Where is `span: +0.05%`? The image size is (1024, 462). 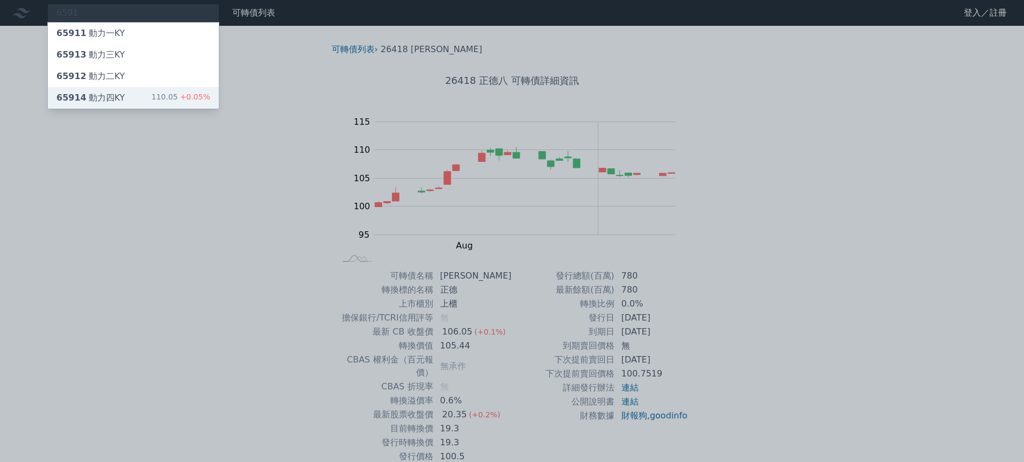 span: +0.05% is located at coordinates (194, 97).